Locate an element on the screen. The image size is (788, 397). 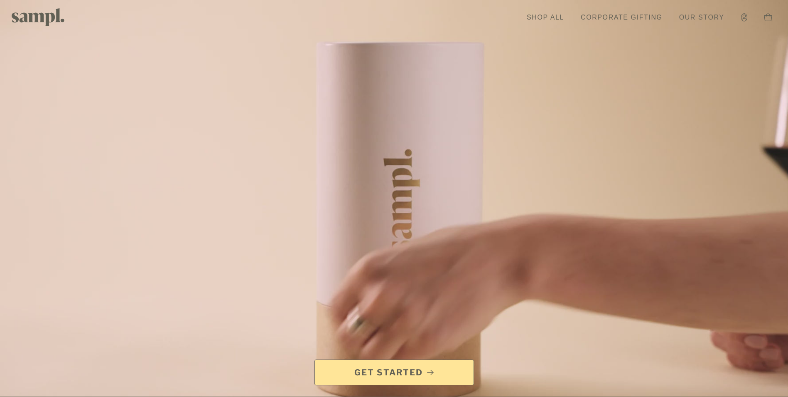
a: Shop All is located at coordinates (546, 17).